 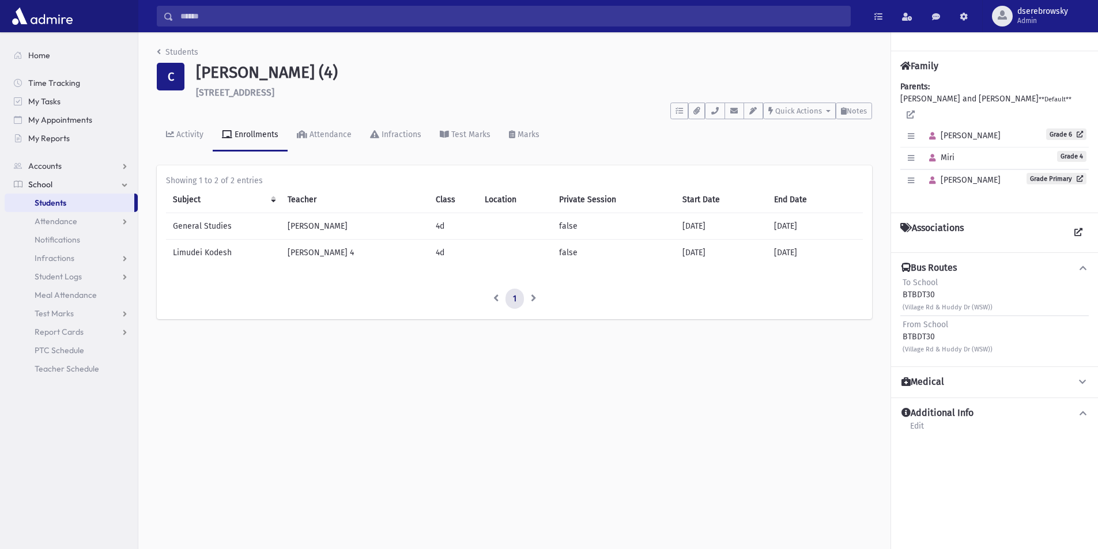 What do you see at coordinates (1042, 21) in the screenshot?
I see `span: Admin` at bounding box center [1042, 21].